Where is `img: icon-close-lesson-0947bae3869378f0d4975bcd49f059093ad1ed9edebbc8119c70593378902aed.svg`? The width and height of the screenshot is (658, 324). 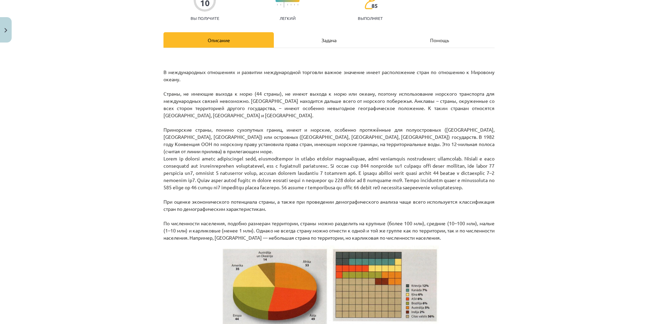 img: icon-close-lesson-0947bae3869378f0d4975bcd49f059093ad1ed9edebbc8119c70593378902aed.svg is located at coordinates (6, 30).